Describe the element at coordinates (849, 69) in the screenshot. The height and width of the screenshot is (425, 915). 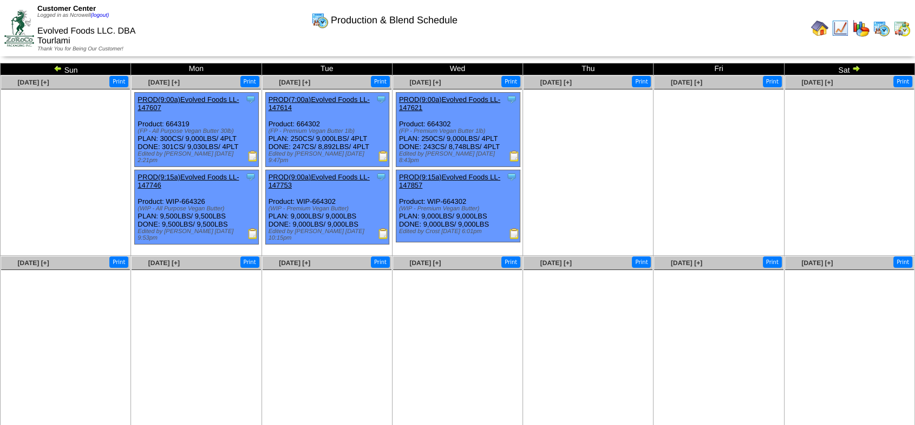
I see `td: Sat` at that location.